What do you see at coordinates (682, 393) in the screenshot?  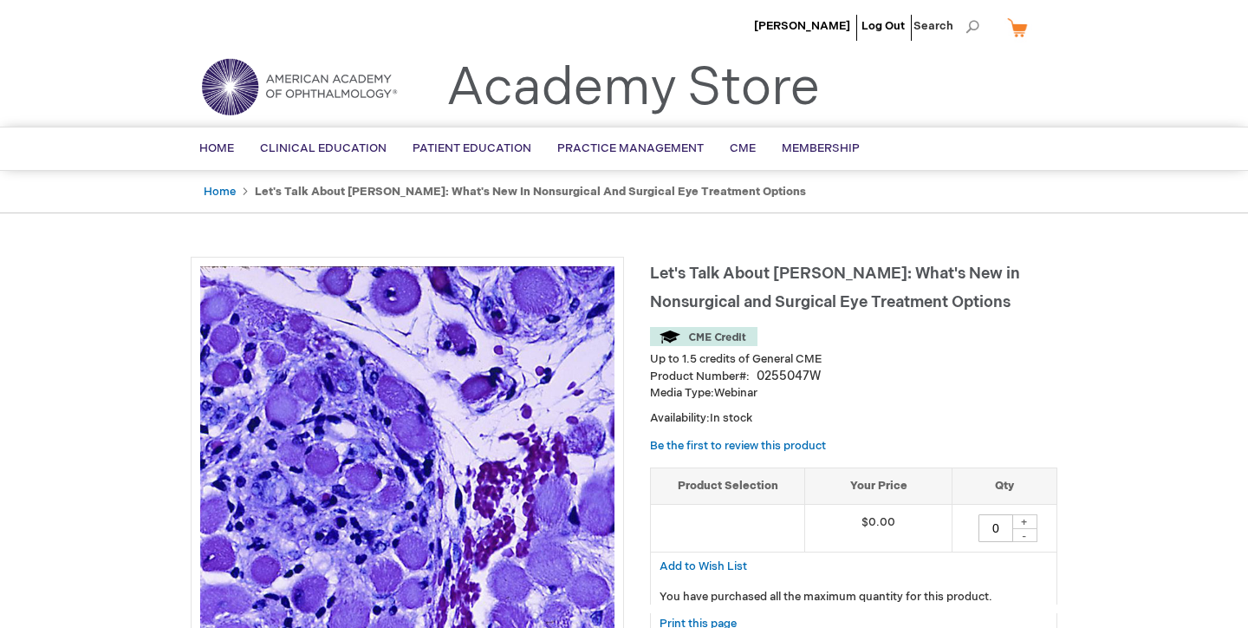 I see `strong: Media Type:` at bounding box center [682, 393].